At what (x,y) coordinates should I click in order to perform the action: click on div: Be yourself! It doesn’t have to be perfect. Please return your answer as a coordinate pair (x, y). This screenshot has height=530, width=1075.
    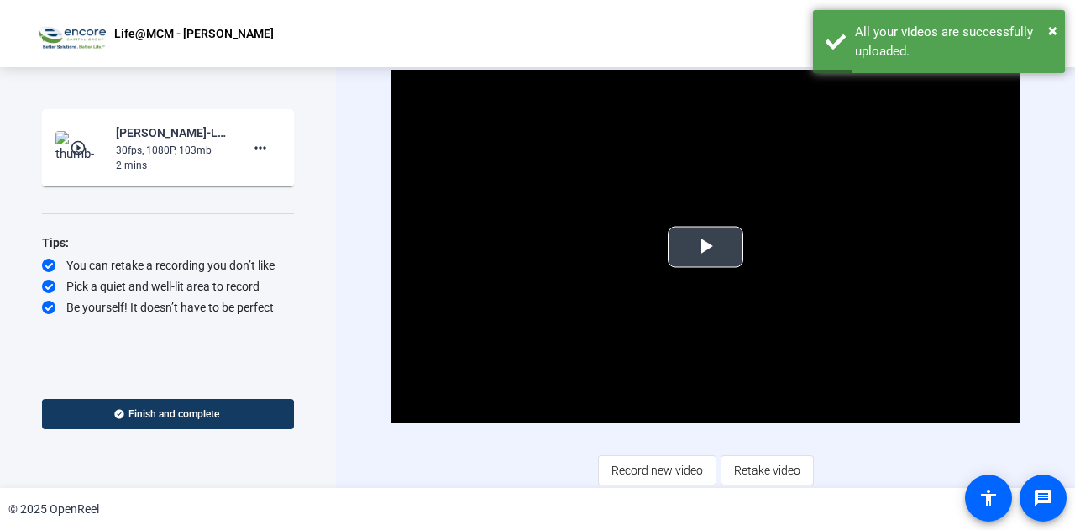
    Looking at the image, I should click on (168, 307).